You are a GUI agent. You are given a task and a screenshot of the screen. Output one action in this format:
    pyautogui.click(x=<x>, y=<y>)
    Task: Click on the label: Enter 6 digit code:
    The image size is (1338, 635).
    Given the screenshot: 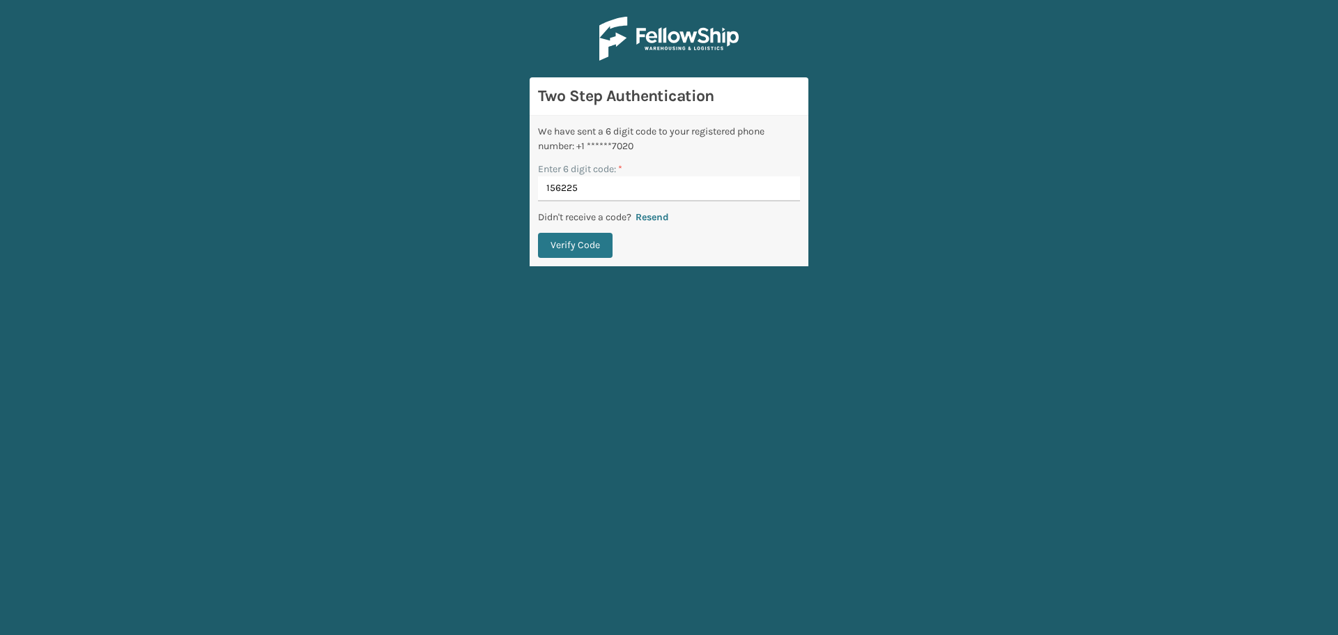 What is the action you would take?
    pyautogui.click(x=580, y=169)
    